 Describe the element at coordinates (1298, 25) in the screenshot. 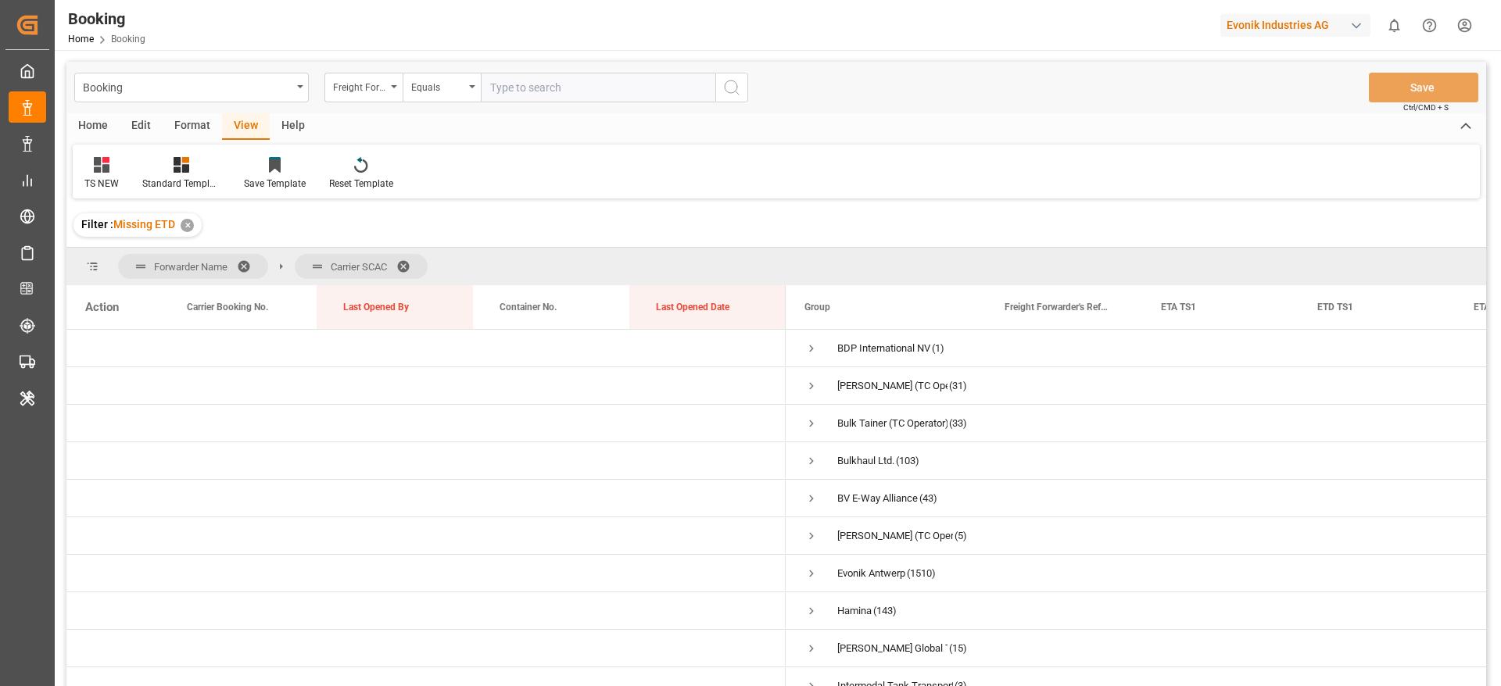

I see `button: Evonik Industries AG` at that location.